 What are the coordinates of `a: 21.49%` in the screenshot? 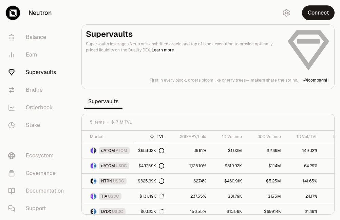 It's located at (303, 212).